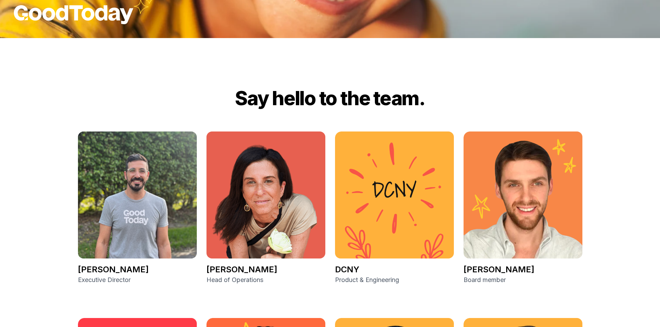 This screenshot has height=327, width=660. Describe the element at coordinates (137, 195) in the screenshot. I see `img: Moses Abudarham` at that location.